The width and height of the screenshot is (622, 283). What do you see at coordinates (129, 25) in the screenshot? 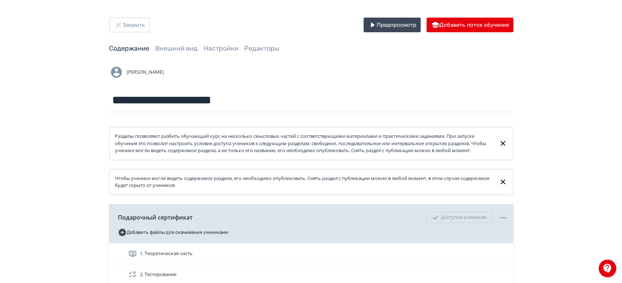
I see `button: Закрыть` at bounding box center [129, 25].